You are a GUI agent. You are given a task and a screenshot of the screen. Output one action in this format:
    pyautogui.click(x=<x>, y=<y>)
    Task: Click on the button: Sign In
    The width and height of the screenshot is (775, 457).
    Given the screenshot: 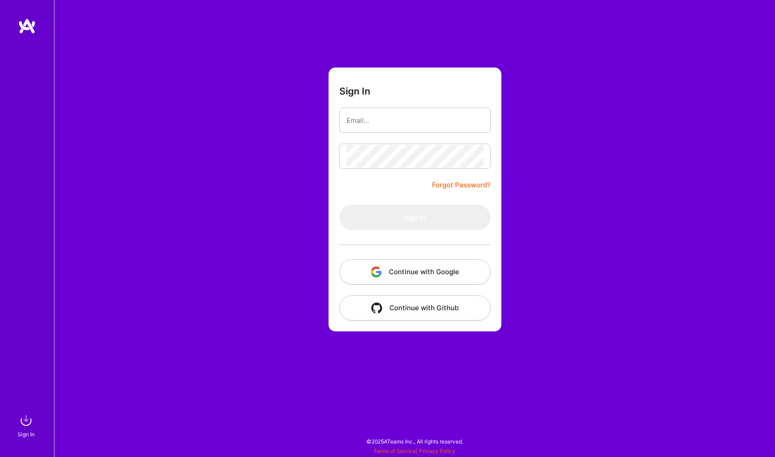 What is the action you would take?
    pyautogui.click(x=415, y=217)
    